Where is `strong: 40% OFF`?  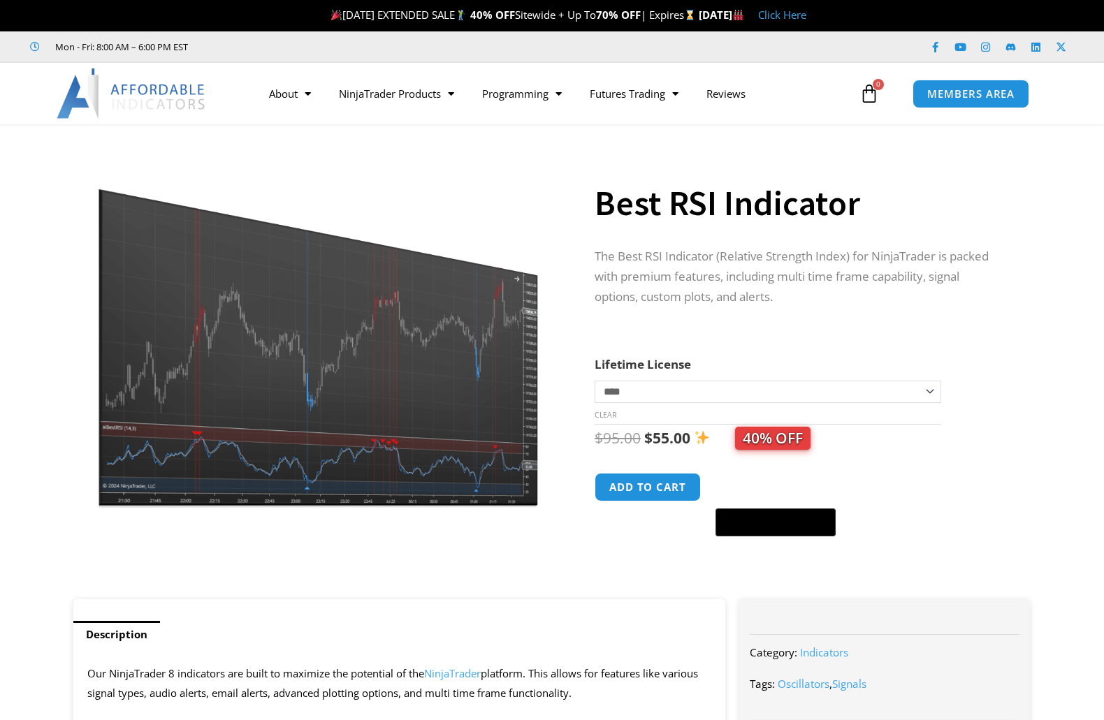
strong: 40% OFF is located at coordinates (493, 15).